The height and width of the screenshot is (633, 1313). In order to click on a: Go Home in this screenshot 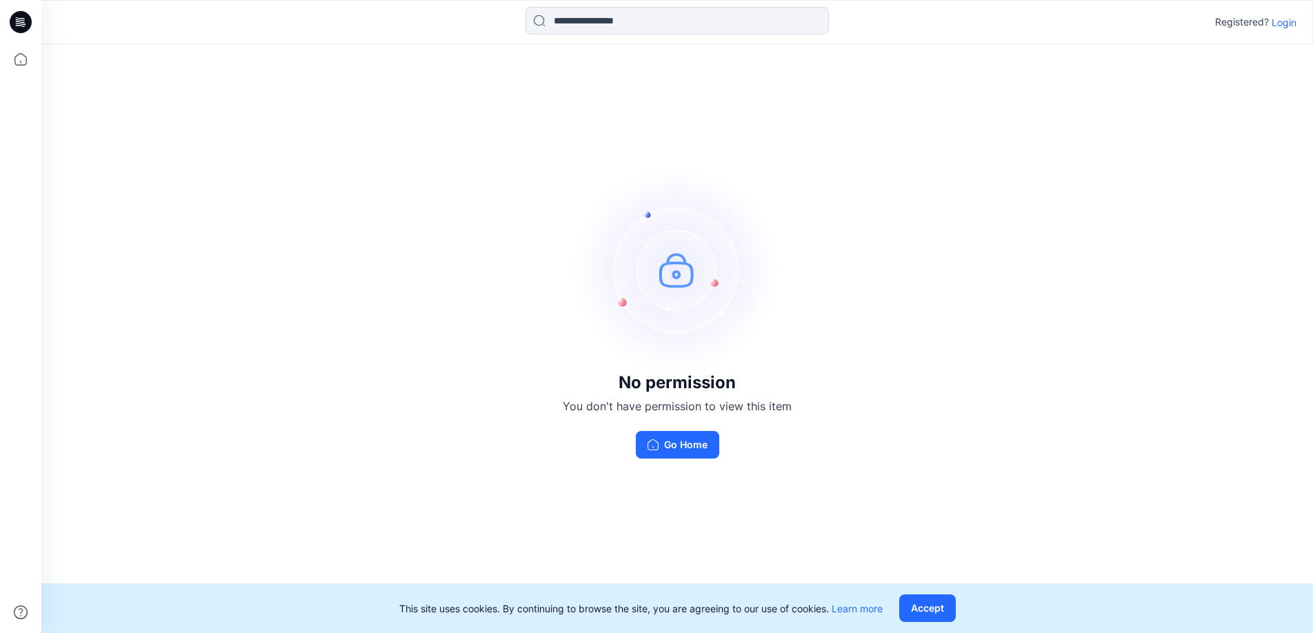, I will do `click(677, 445)`.